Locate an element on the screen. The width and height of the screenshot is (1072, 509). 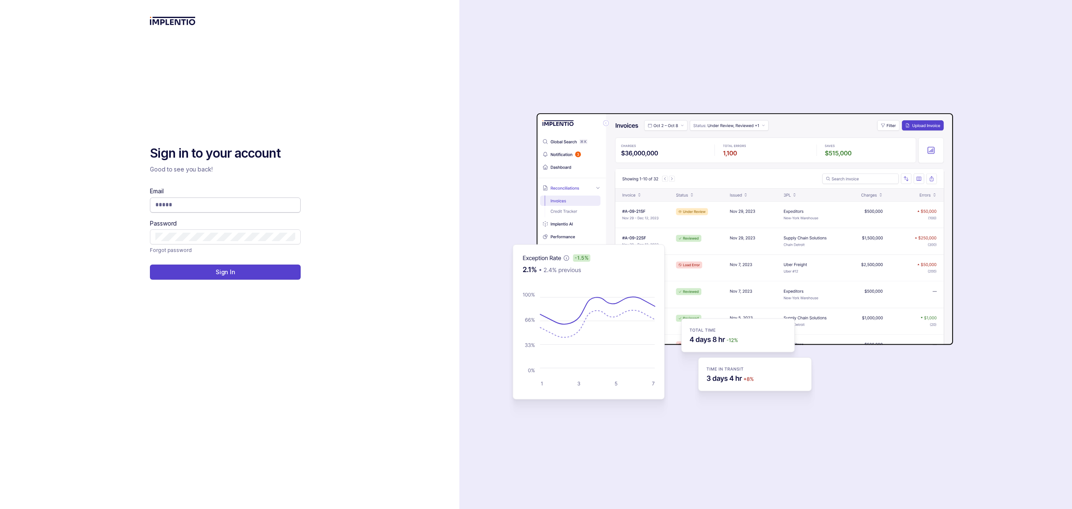
p: Forgot password is located at coordinates (170, 250).